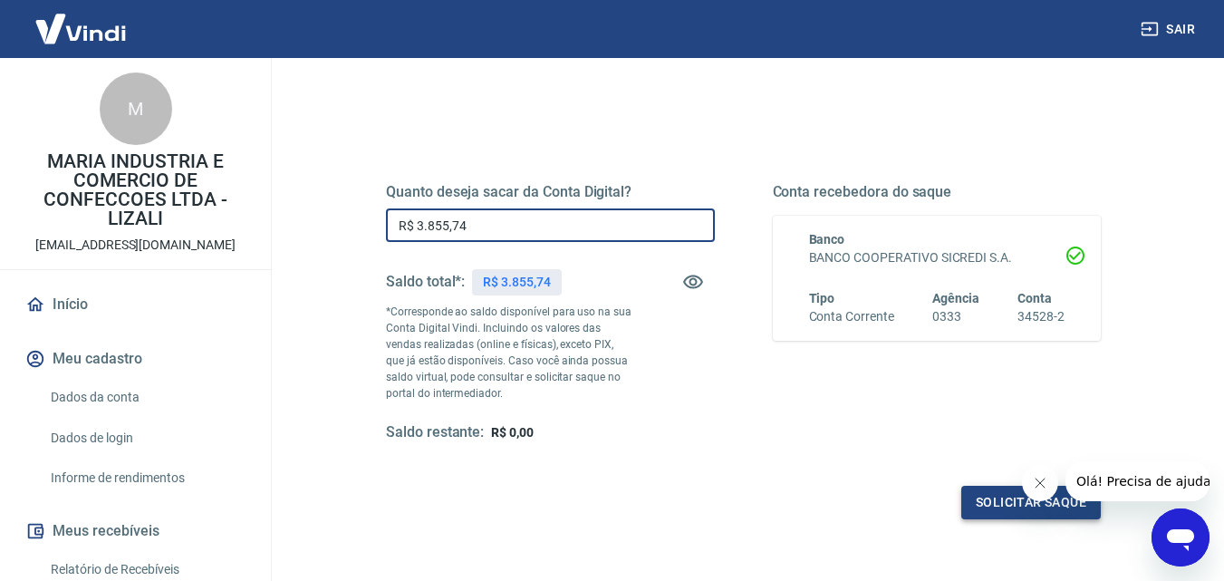 Image resolution: width=1224 pixels, height=581 pixels. Describe the element at coordinates (1031, 502) in the screenshot. I see `button: Solicitar saque` at that location.